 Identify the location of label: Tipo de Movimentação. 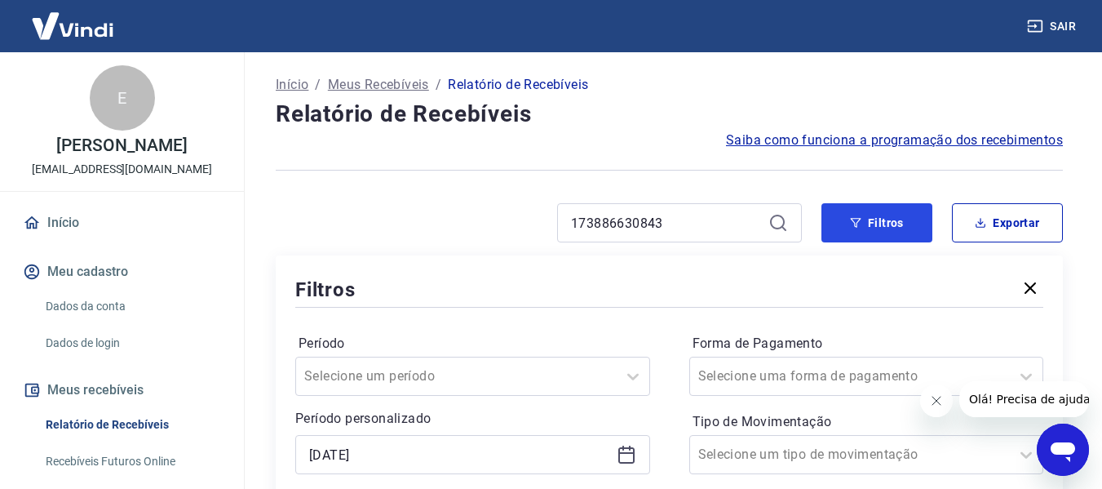
(866, 422).